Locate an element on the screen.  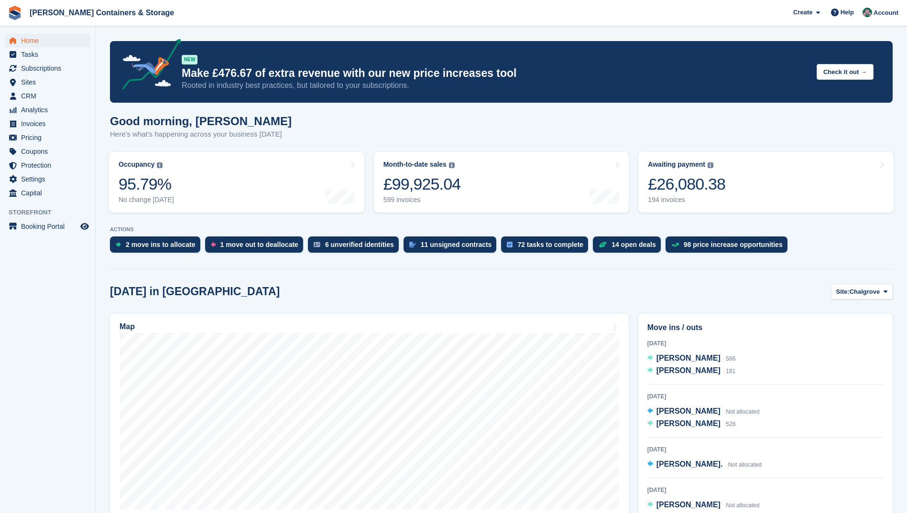
a: Awaiting payment £26,080.38 194 invoices is located at coordinates (766, 182).